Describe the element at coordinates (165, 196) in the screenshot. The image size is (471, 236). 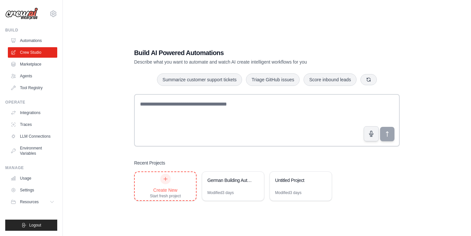
I see `div: Start fresh project` at that location.